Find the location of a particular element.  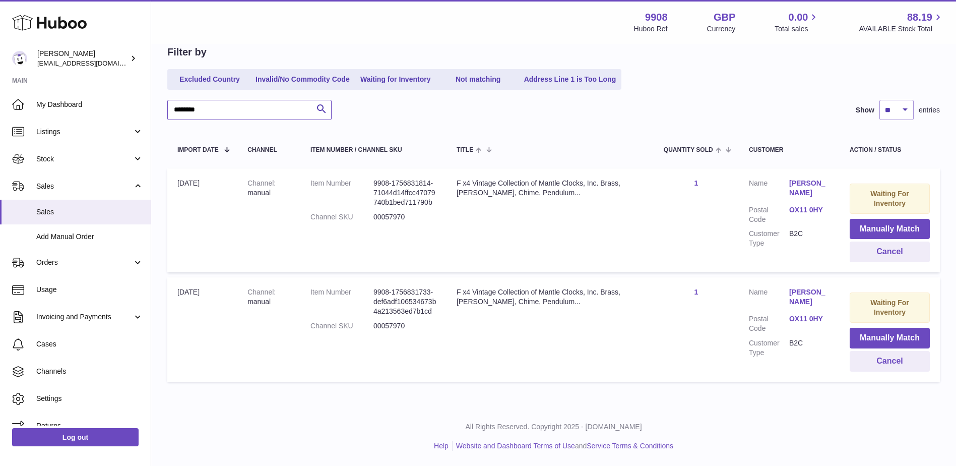

a: 88.19 AVAILABLE Stock Total is located at coordinates (901, 22).